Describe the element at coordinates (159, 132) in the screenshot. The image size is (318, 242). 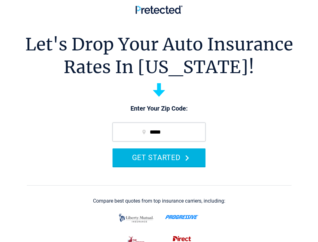
I see `input: zip code` at that location.